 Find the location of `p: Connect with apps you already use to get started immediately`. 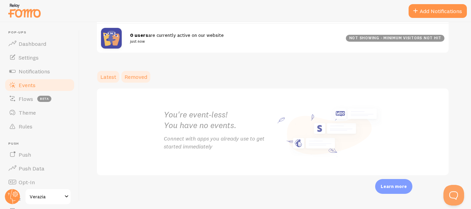

p: Connect with apps you already use to get started immediately is located at coordinates (218, 143).